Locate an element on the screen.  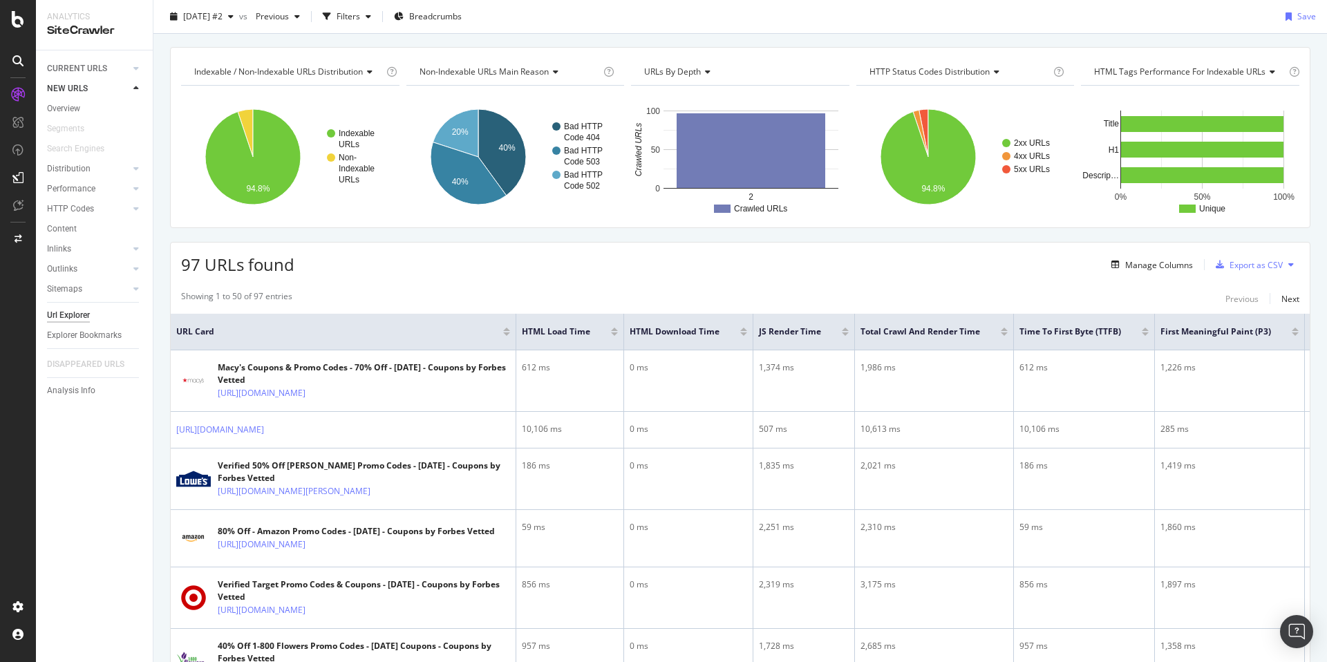
div: 2,021 ms is located at coordinates (934, 466).